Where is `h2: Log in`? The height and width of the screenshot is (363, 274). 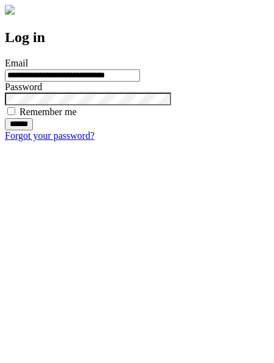
h2: Log in is located at coordinates (137, 37).